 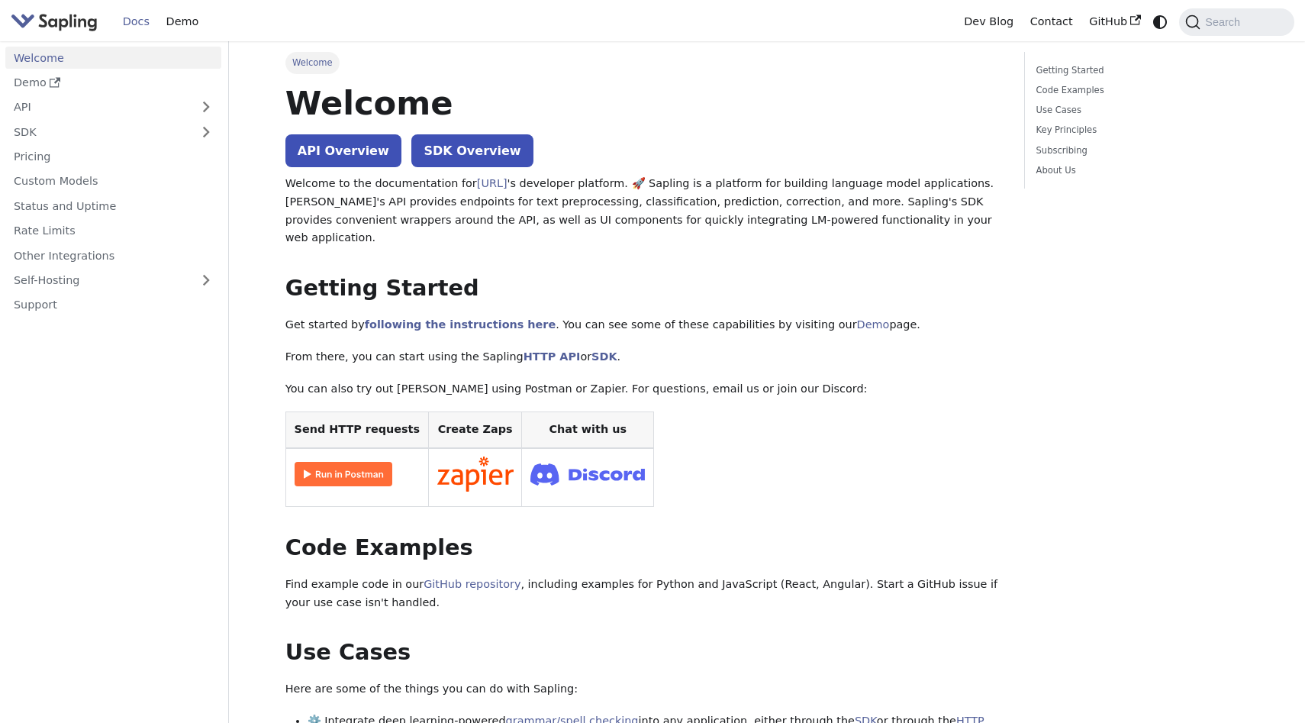 I want to click on img: Join Discord, so click(x=587, y=474).